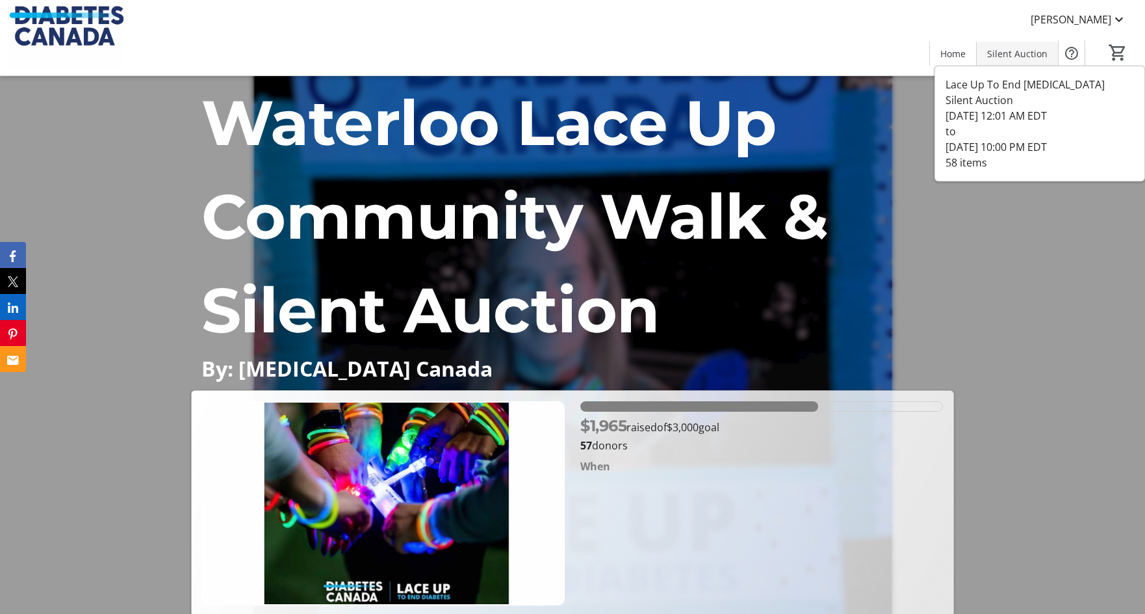 The image size is (1145, 614). I want to click on p: raised of goal, so click(650, 426).